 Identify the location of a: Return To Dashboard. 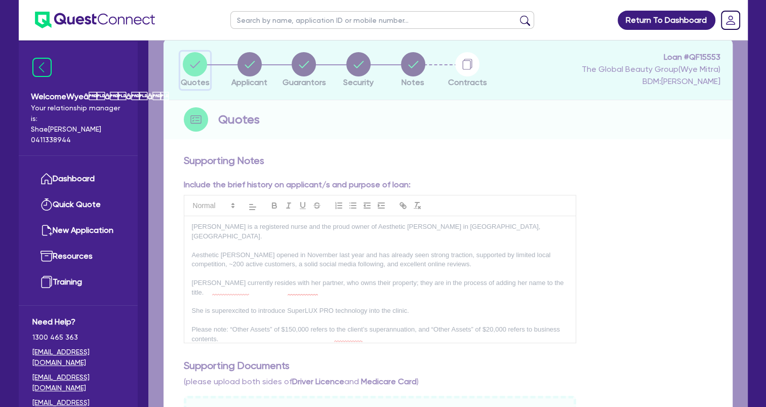
(666, 20).